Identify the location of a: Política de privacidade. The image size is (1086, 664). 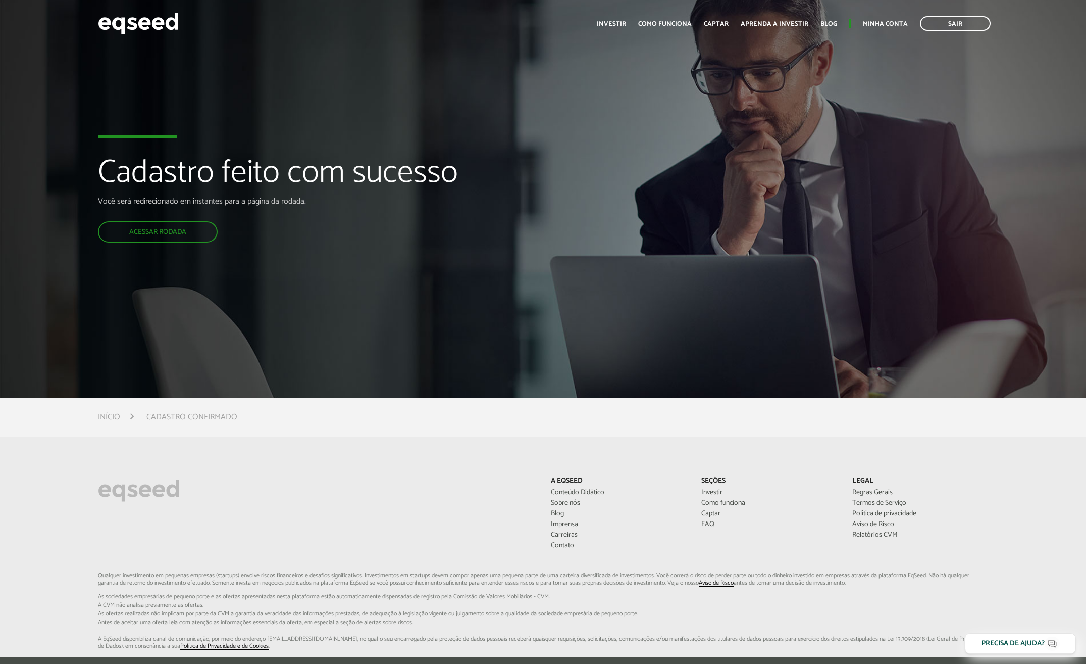
(920, 514).